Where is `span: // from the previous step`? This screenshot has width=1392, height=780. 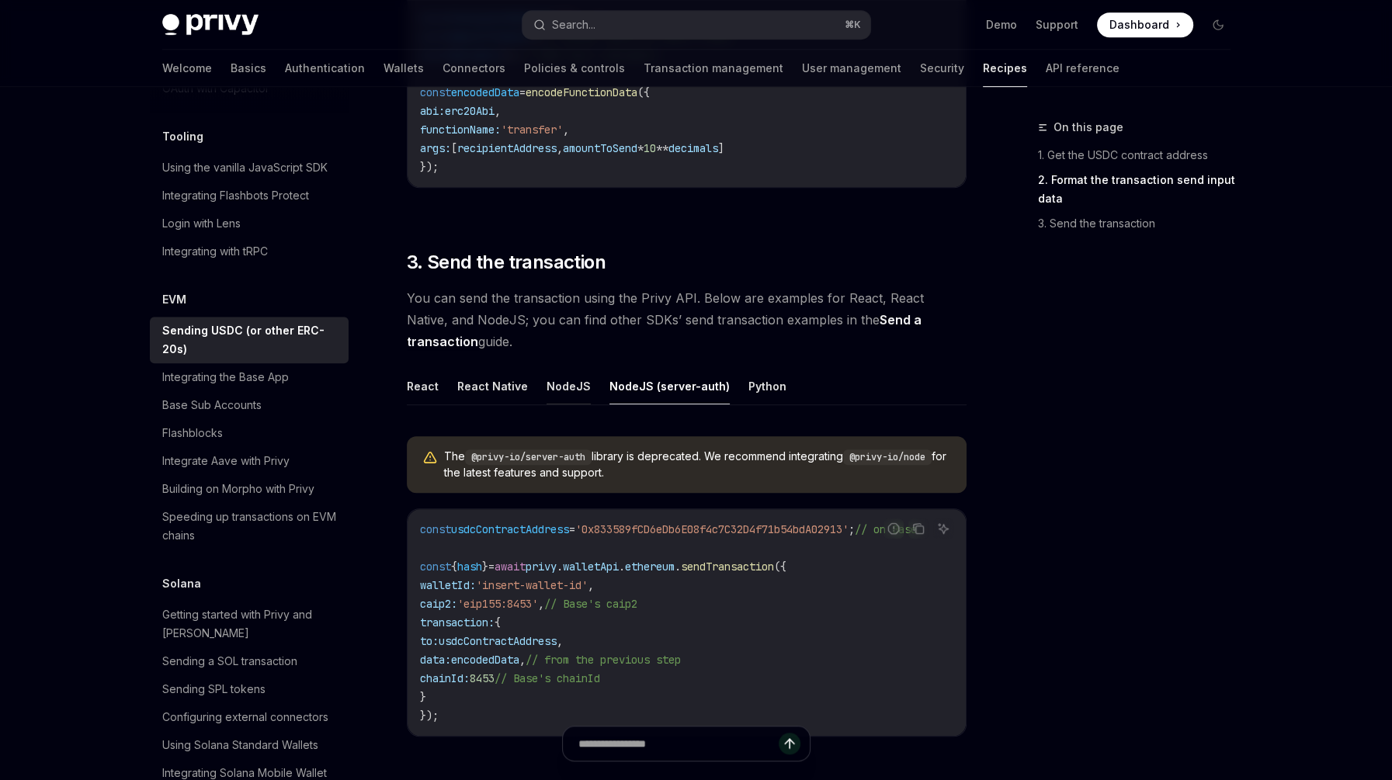 span: // from the previous step is located at coordinates (603, 660).